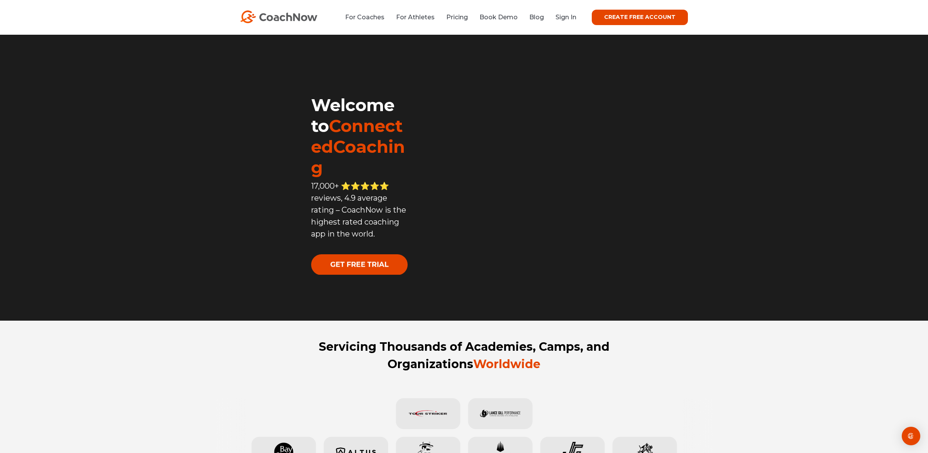  I want to click on img: CoachNow Logo, so click(279, 17).